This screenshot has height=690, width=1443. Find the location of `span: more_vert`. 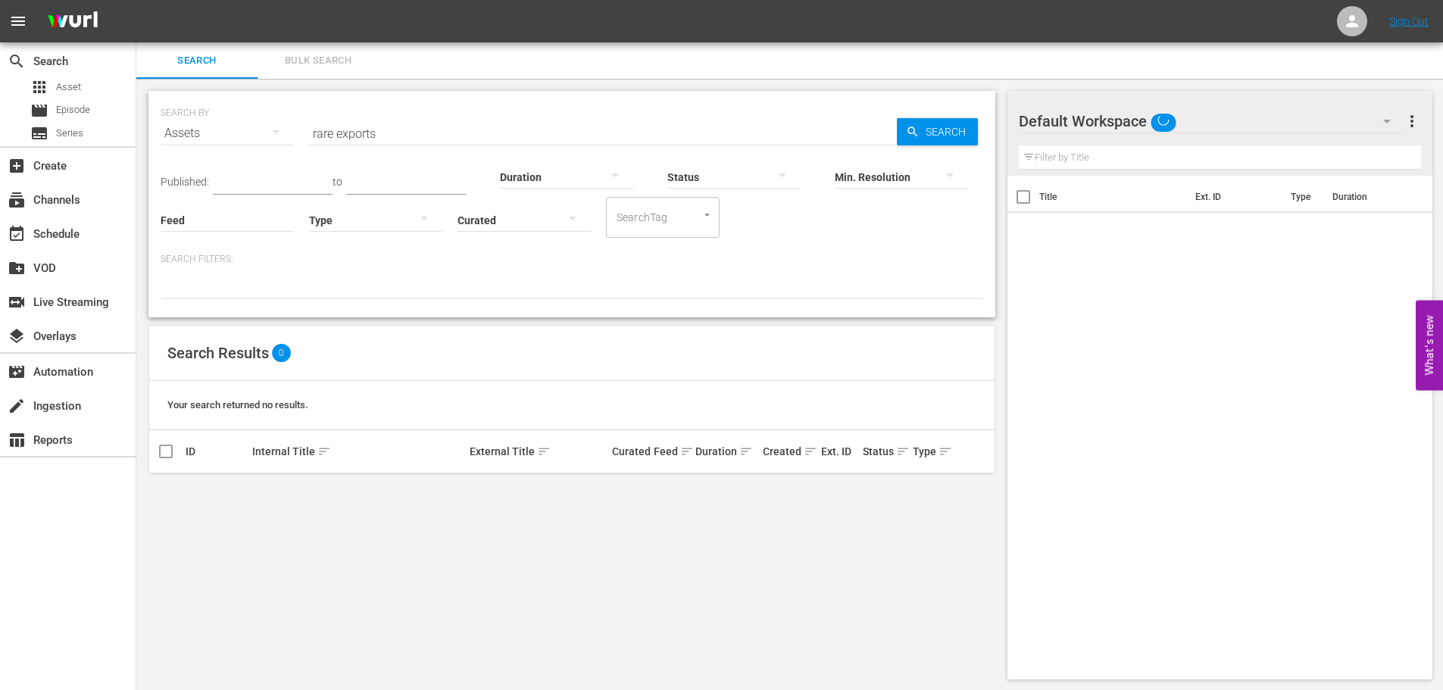

span: more_vert is located at coordinates (1412, 121).